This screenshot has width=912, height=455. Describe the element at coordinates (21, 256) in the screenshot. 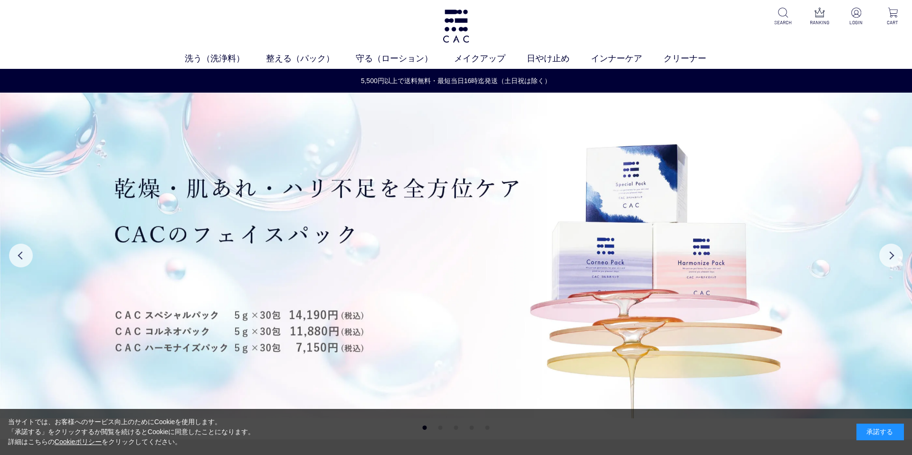

I see `button: Previous` at that location.